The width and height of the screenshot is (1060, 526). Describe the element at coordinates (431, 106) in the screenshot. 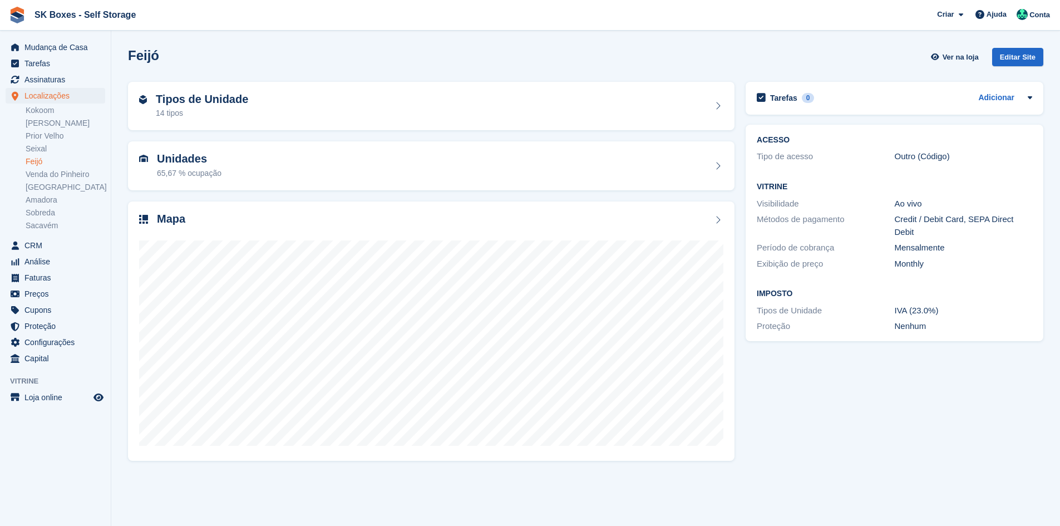

I see `a: Tipos de Unidade 14 tipos` at that location.